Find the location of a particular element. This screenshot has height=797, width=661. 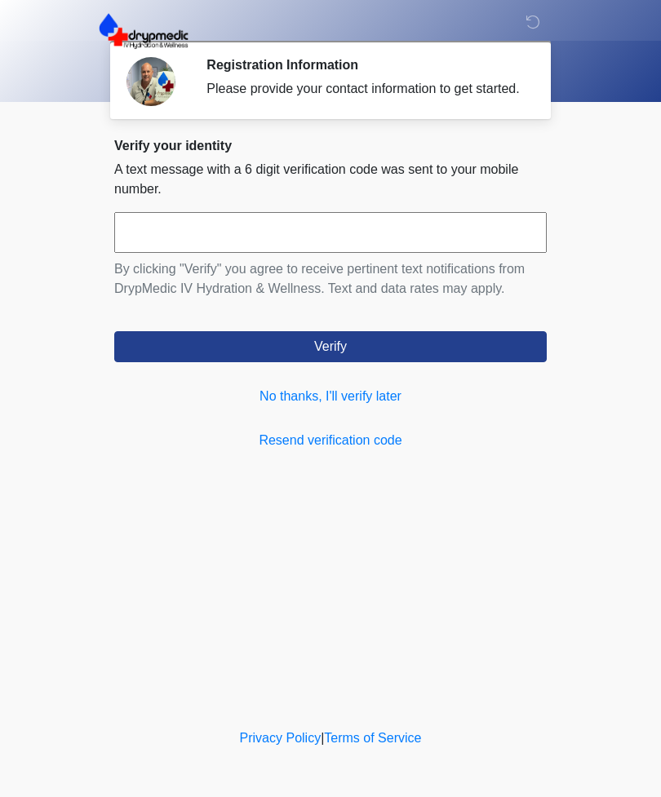

a: No thanks, I'll verify later is located at coordinates (330, 397).